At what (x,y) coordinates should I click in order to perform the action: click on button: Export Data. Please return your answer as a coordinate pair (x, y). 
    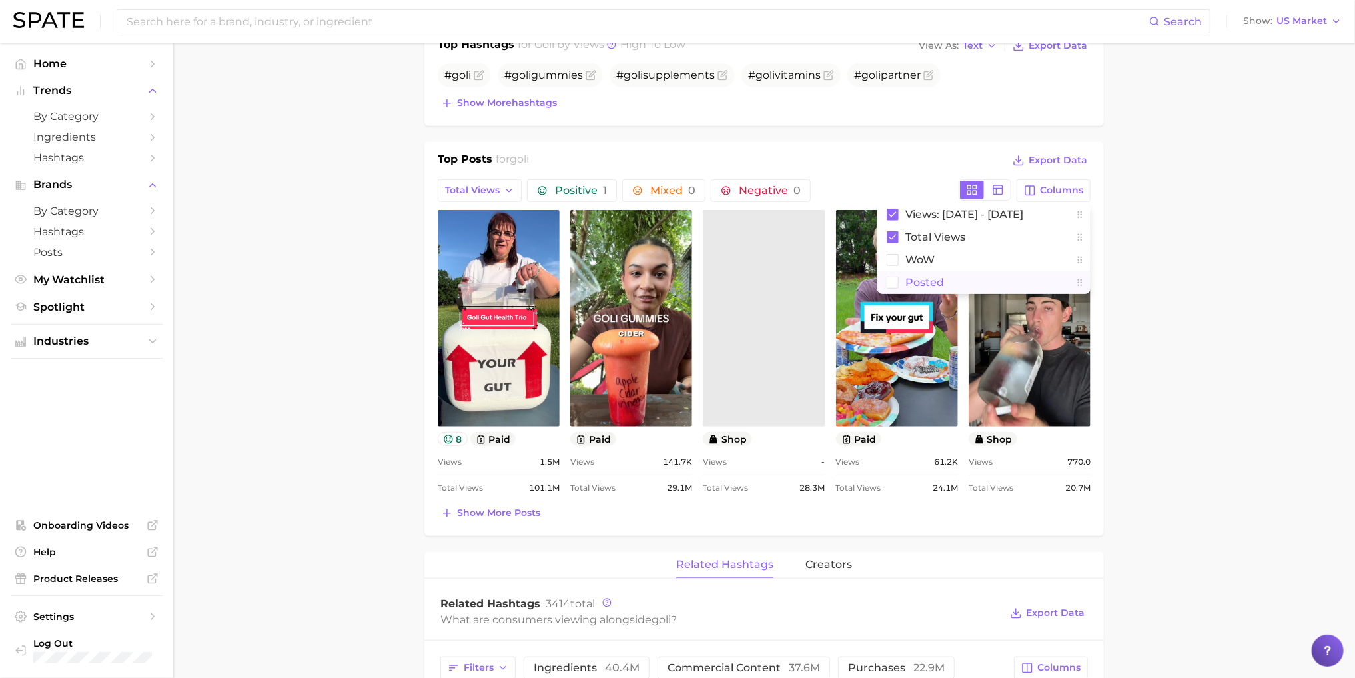
    Looking at the image, I should click on (1050, 161).